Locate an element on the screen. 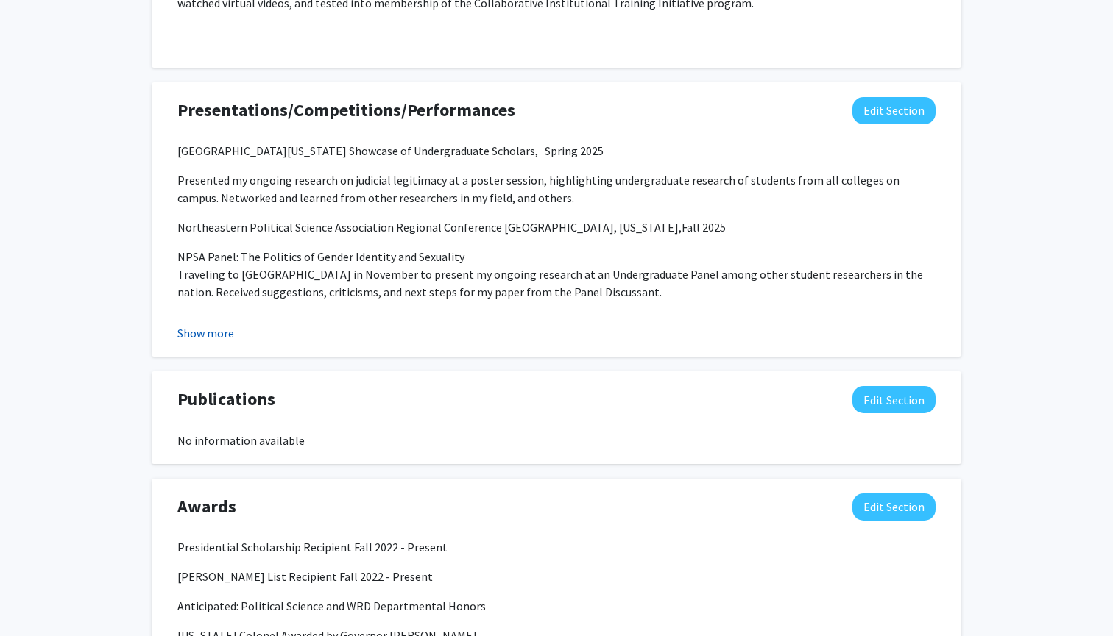 The image size is (1113, 636). p: Anticipated: Political Science and WRD Departmental Honors is located at coordinates (556, 606).